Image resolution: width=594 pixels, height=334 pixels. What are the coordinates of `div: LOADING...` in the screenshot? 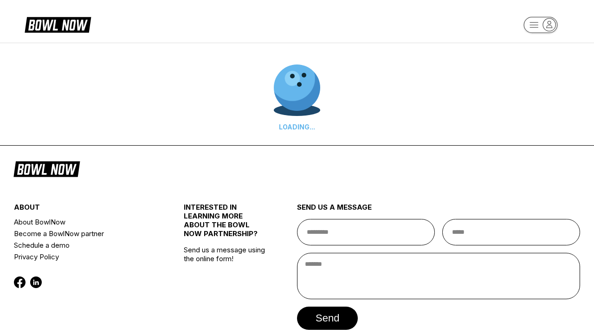 It's located at (297, 127).